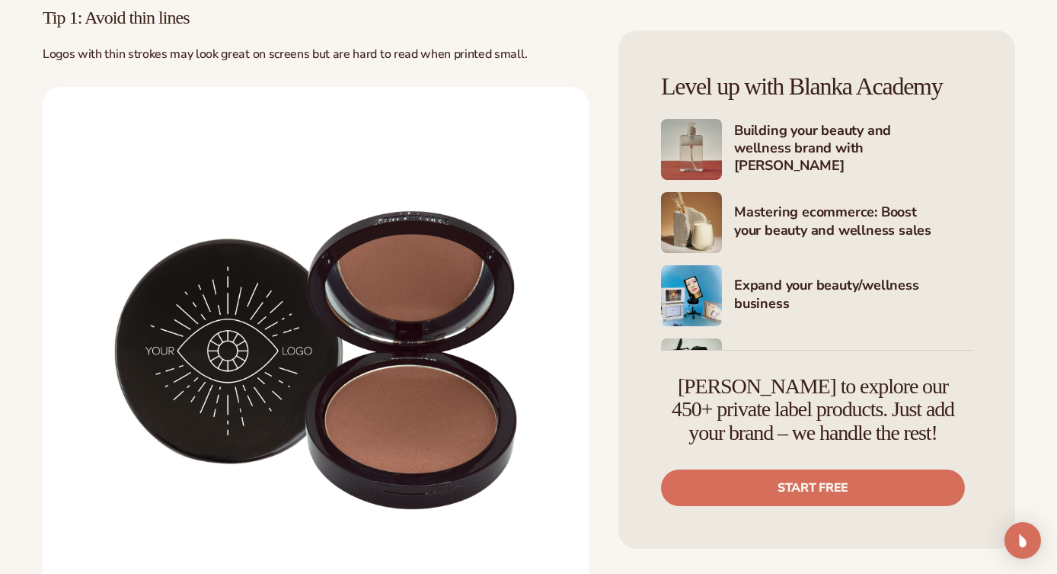  What do you see at coordinates (692, 222) in the screenshot?
I see `img: Shopify Image 3` at bounding box center [692, 222].